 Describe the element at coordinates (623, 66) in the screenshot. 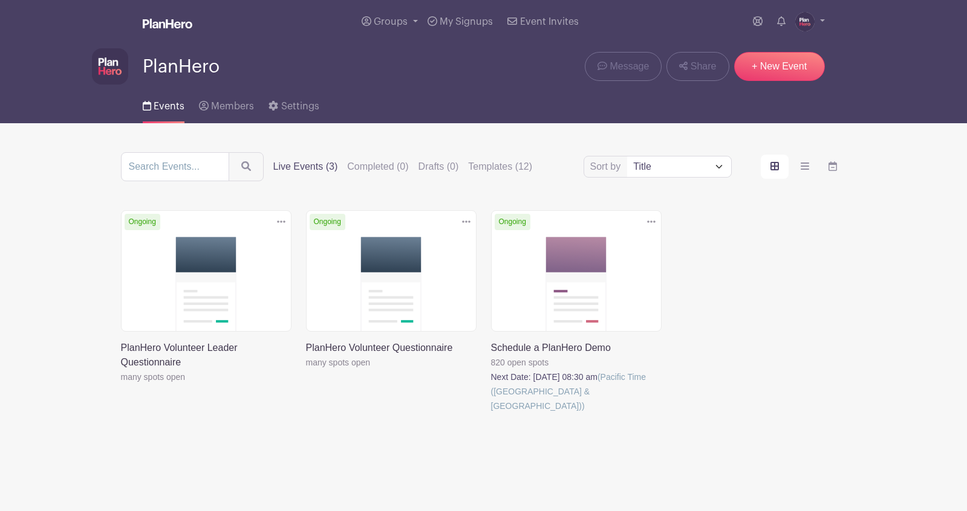

I see `a: Message` at that location.